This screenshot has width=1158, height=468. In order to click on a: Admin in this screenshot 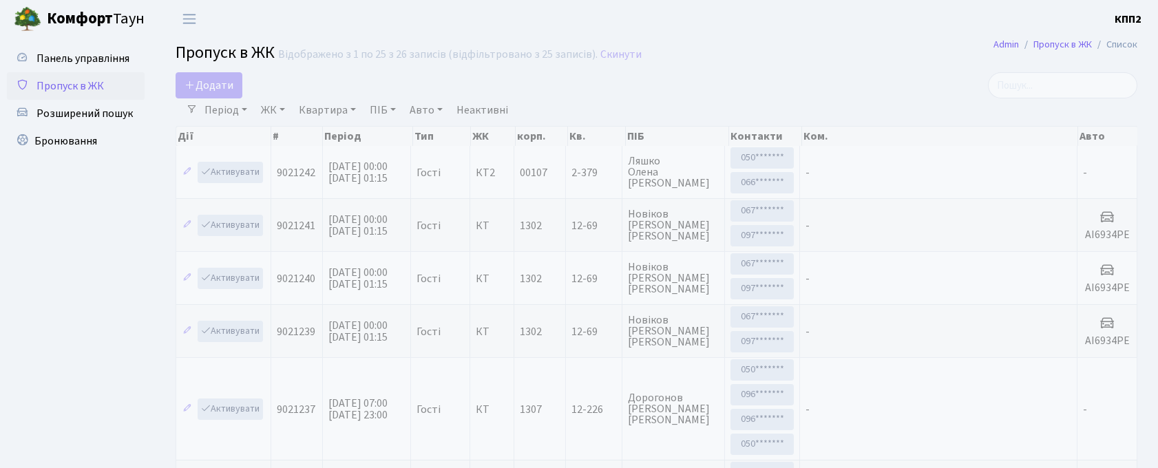, I will do `click(1005, 44)`.